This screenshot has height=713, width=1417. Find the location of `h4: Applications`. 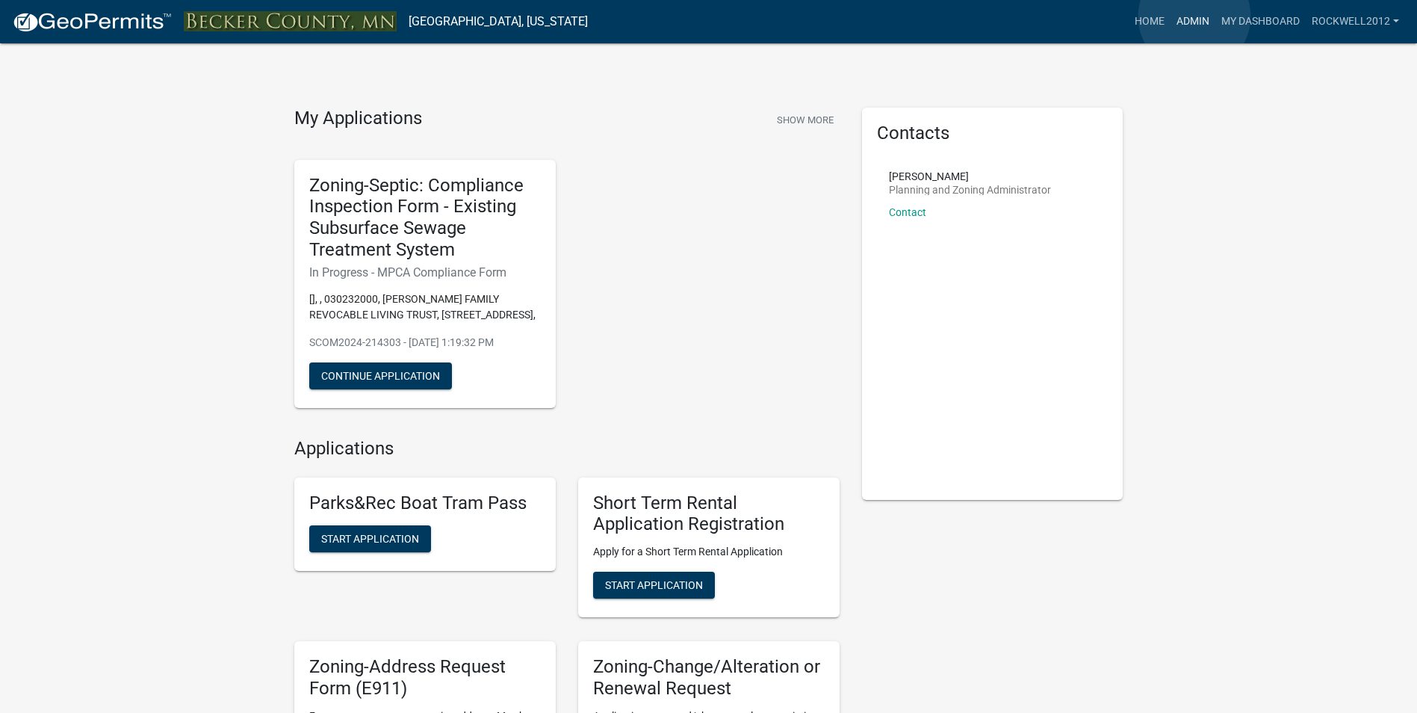

h4: Applications is located at coordinates (567, 448).